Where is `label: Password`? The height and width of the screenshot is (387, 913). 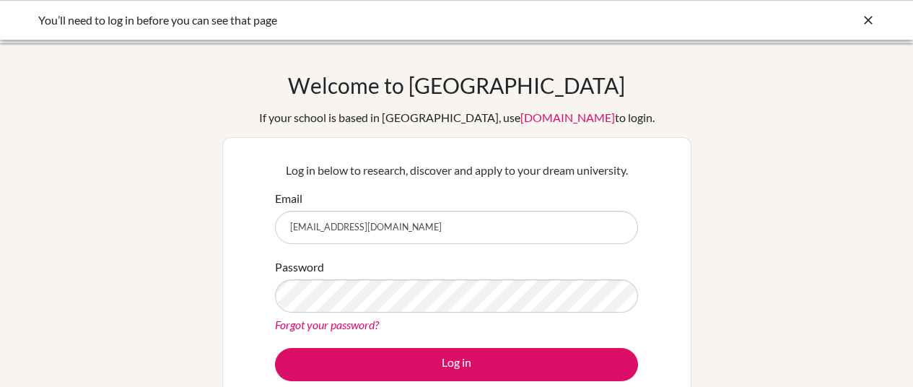 label: Password is located at coordinates (299, 267).